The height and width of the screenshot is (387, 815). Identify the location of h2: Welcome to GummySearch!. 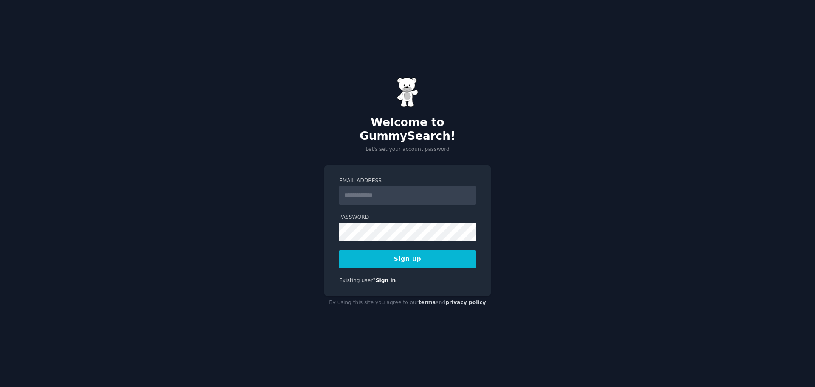
(407, 129).